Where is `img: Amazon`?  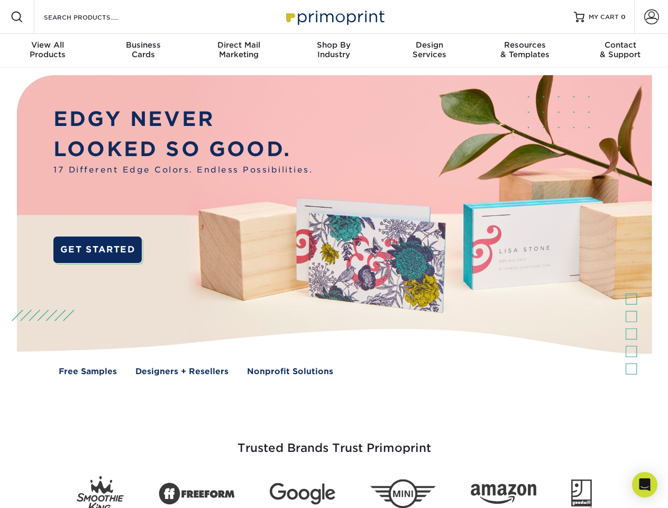
img: Amazon is located at coordinates (504, 494).